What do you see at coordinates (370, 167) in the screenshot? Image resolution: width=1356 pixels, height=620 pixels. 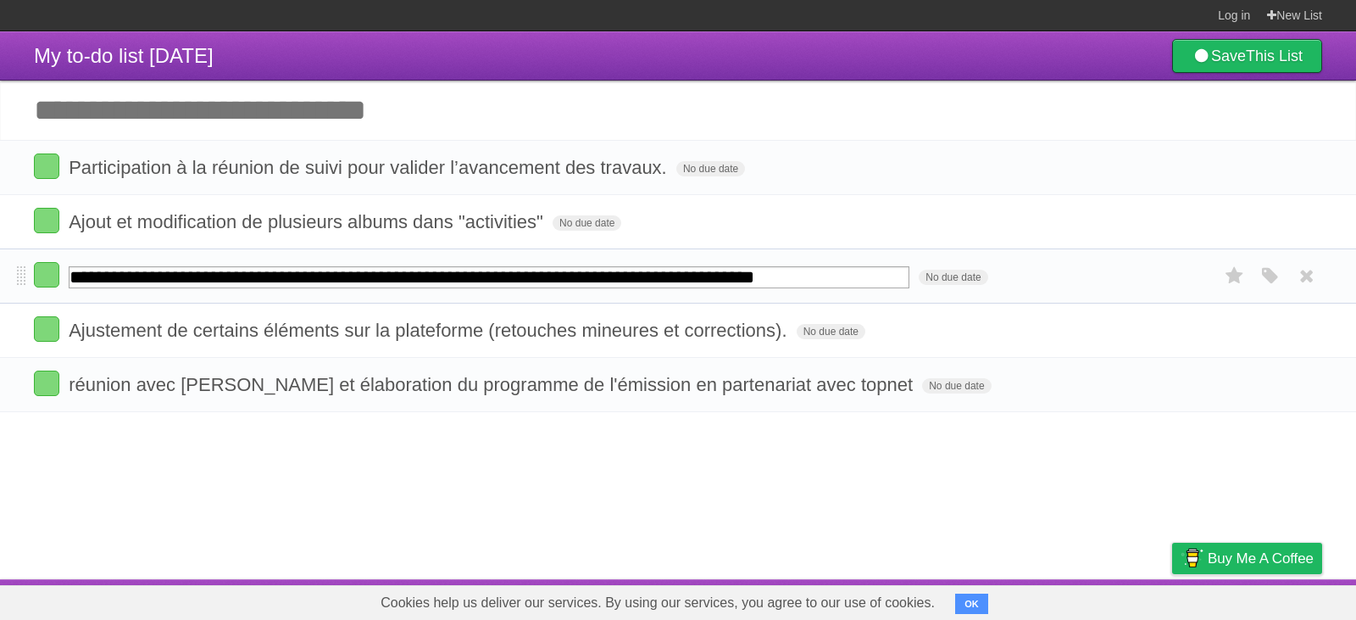 I see `span: Participation à la réunion de suivi pour valider l’avancement des travaux.` at bounding box center [370, 167].